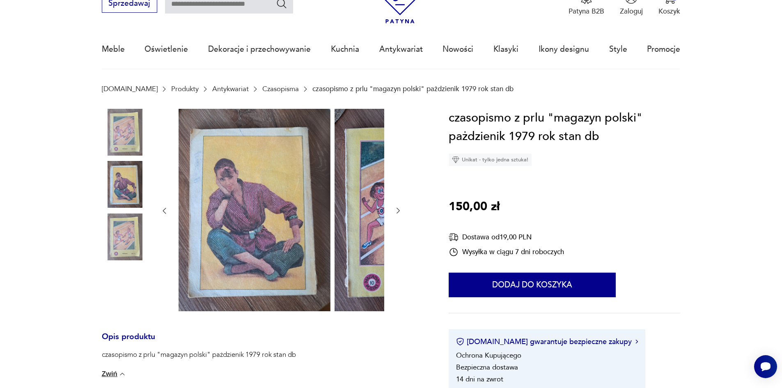 This screenshot has width=782, height=388. I want to click on li: Bezpieczna dostawa, so click(487, 367).